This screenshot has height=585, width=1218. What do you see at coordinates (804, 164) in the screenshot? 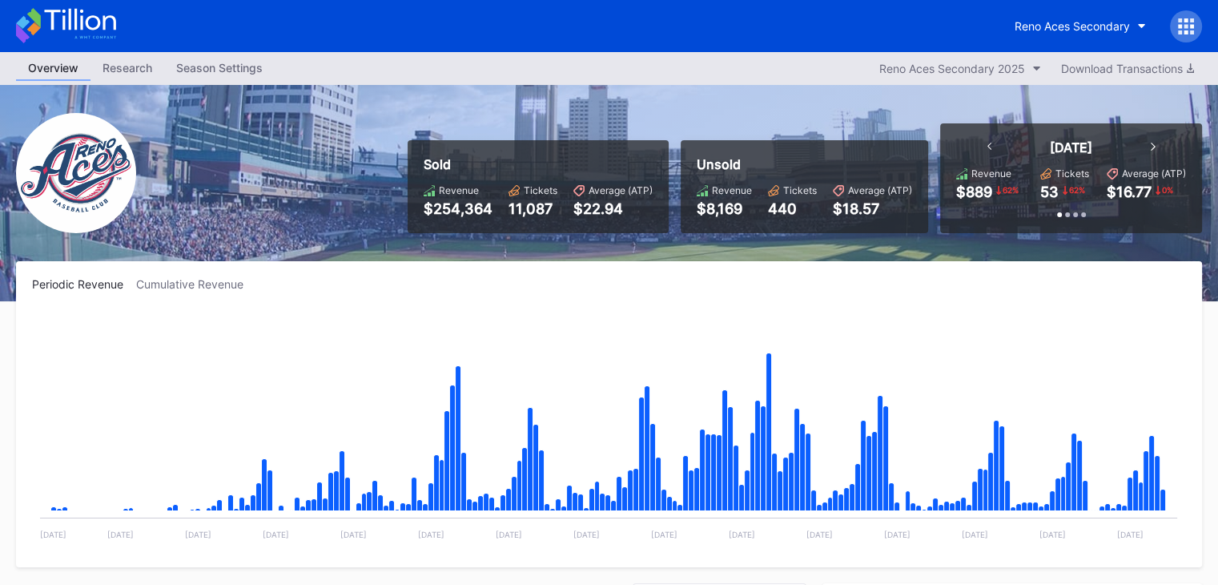
I see `div: Unsold` at bounding box center [804, 164].